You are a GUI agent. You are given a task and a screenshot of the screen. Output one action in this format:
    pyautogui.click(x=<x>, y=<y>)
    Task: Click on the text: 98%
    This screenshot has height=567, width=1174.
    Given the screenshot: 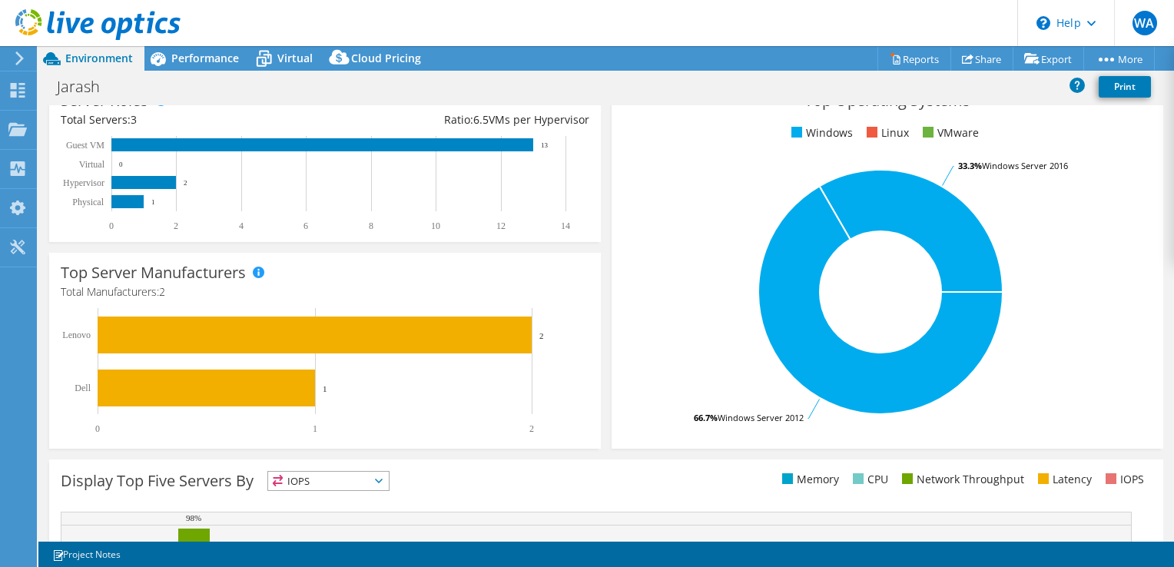 What is the action you would take?
    pyautogui.click(x=194, y=518)
    